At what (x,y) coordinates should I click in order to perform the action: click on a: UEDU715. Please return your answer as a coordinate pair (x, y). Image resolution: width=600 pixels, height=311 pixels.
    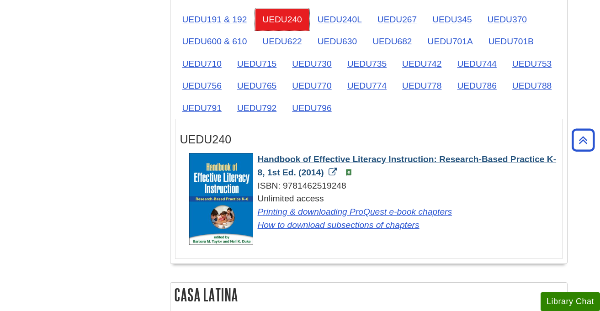
    Looking at the image, I should click on (257, 64).